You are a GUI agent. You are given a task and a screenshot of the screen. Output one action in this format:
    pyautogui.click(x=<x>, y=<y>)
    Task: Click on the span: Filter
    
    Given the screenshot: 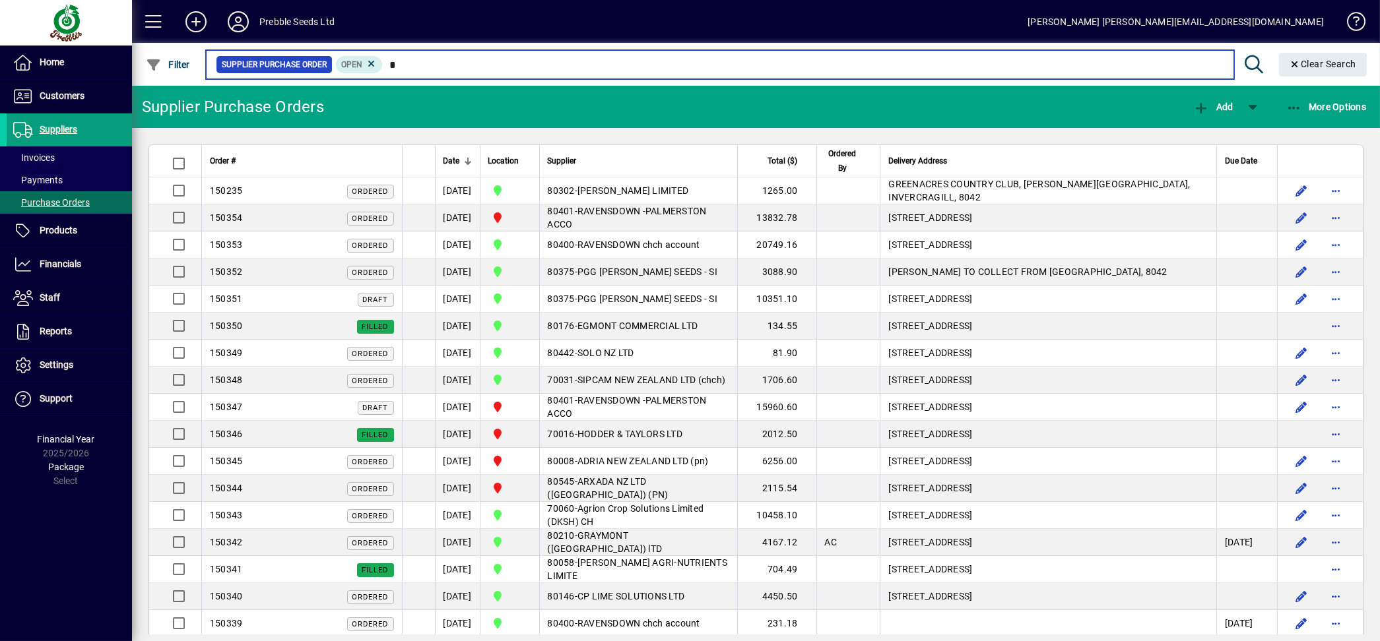 What is the action you would take?
    pyautogui.click(x=168, y=65)
    